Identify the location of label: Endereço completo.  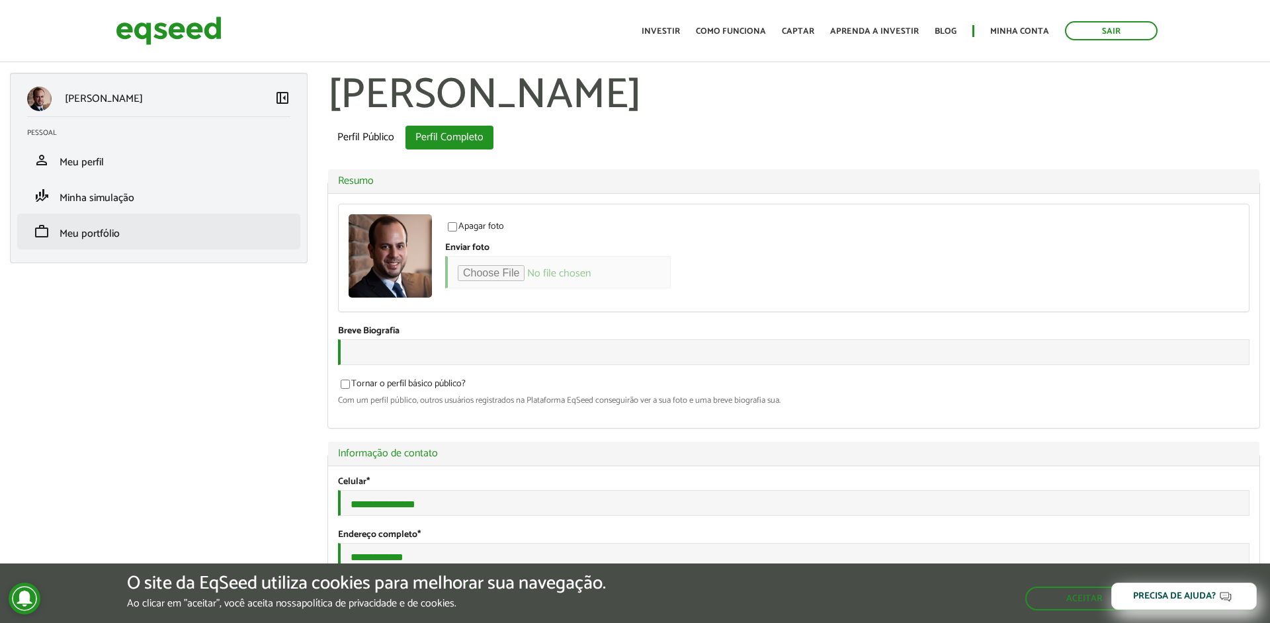
(379, 535).